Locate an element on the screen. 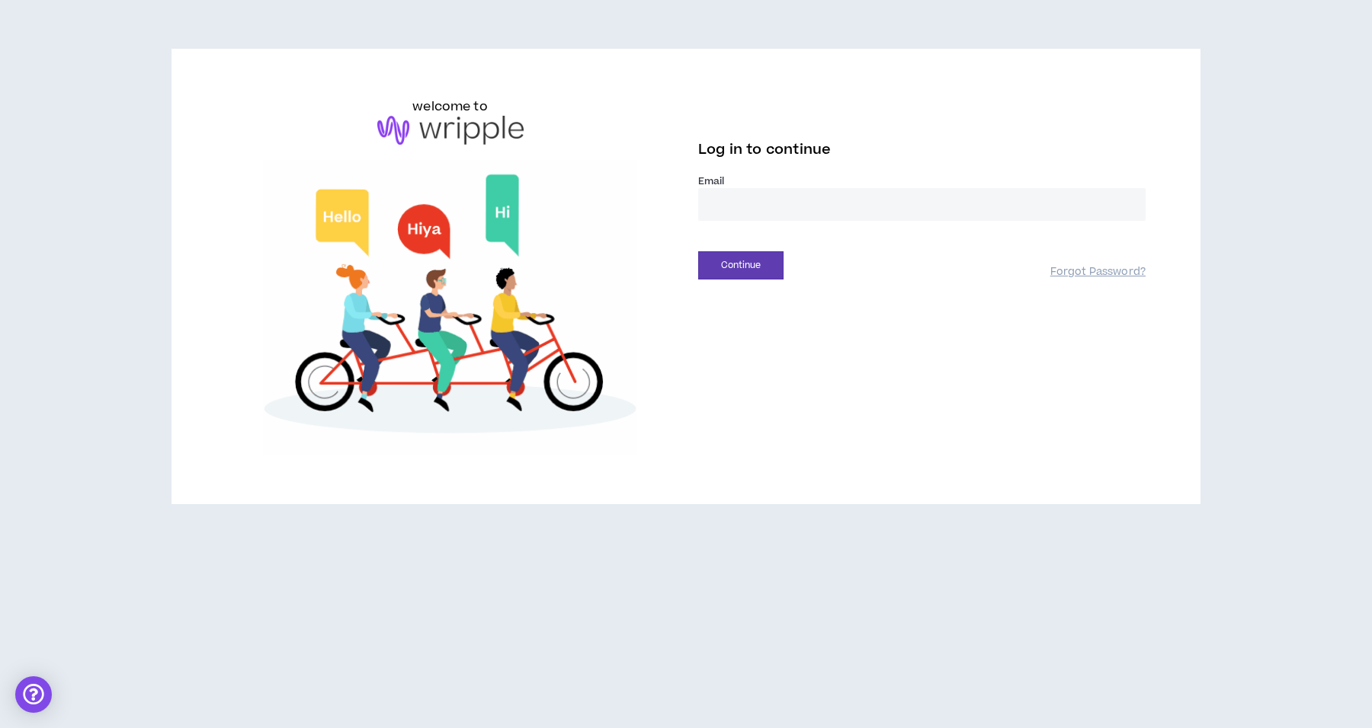 This screenshot has height=728, width=1372. img: logo-brand.png is located at coordinates (450, 130).